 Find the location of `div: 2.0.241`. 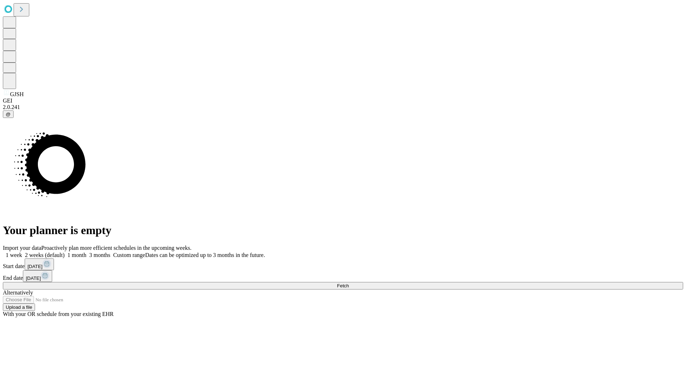

div: 2.0.241 is located at coordinates (343, 107).